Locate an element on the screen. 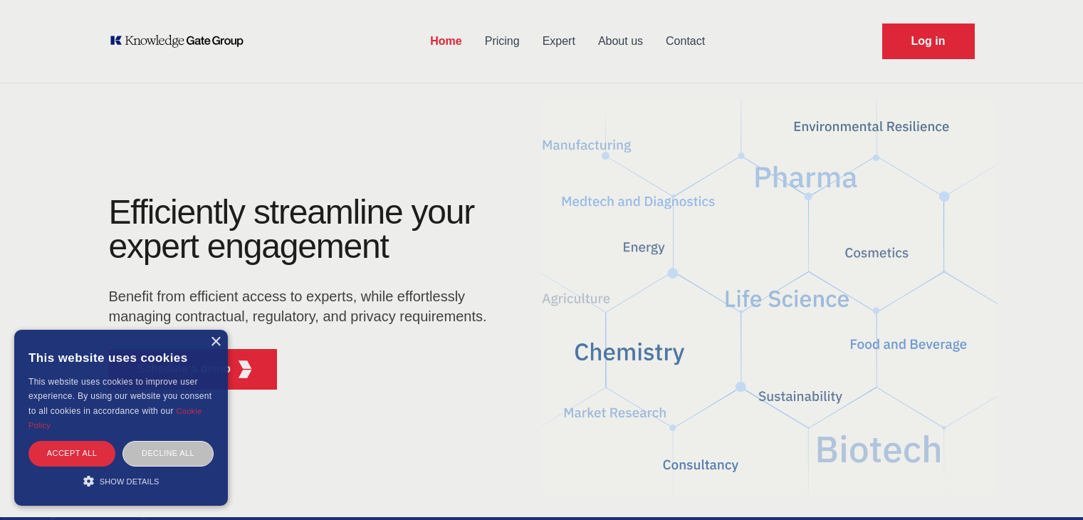  div: Close is located at coordinates (215, 342).